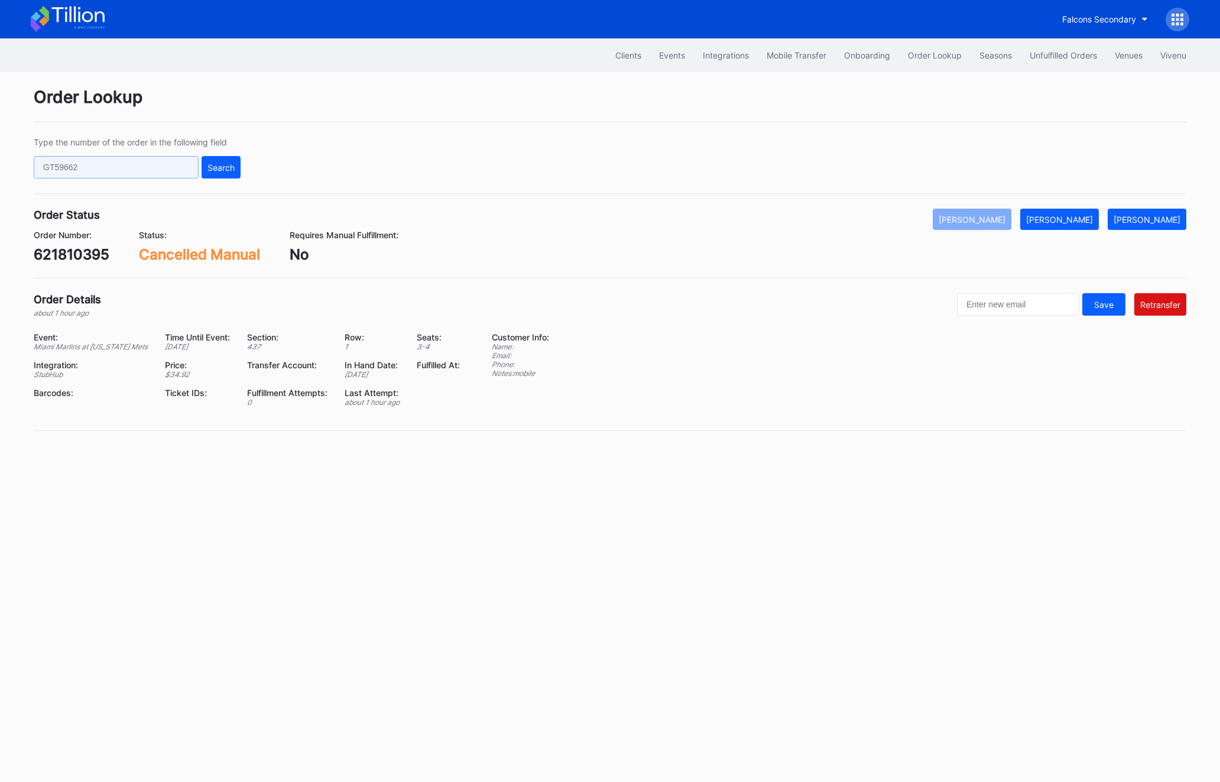  I want to click on a: Onboarding, so click(867, 55).